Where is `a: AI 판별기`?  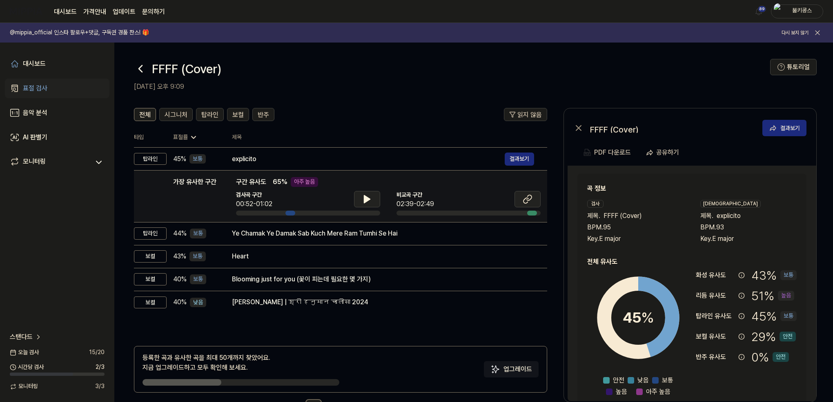 a: AI 판별기 is located at coordinates (57, 137).